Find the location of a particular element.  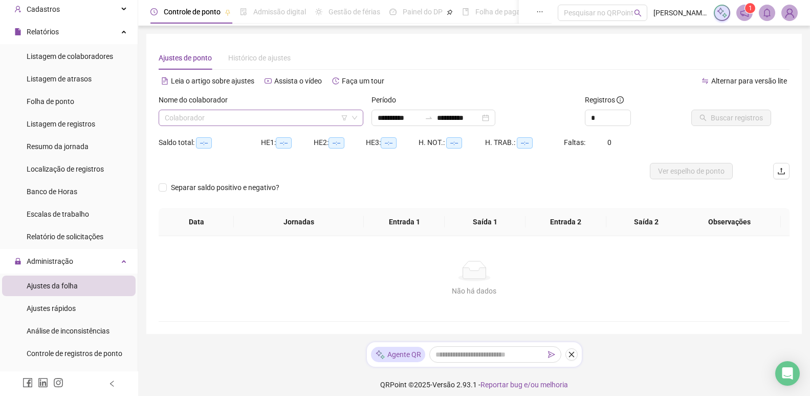

label: Período is located at coordinates (387, 100).